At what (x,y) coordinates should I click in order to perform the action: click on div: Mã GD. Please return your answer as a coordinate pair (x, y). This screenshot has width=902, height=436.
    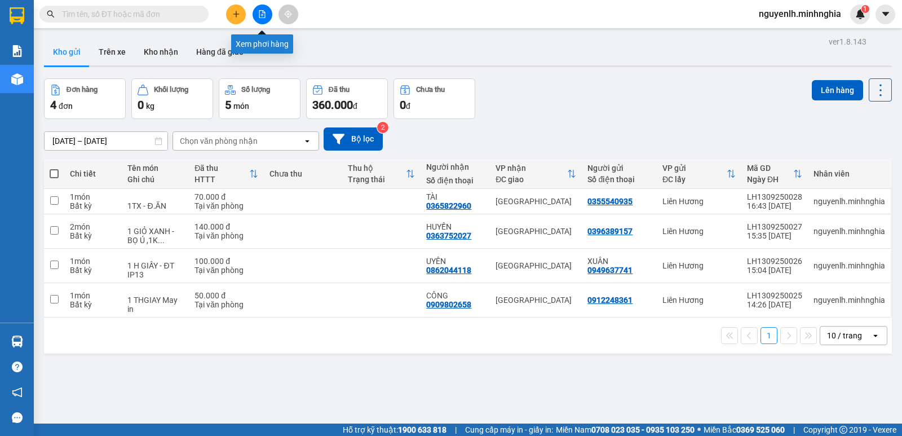
    Looking at the image, I should click on (770, 168).